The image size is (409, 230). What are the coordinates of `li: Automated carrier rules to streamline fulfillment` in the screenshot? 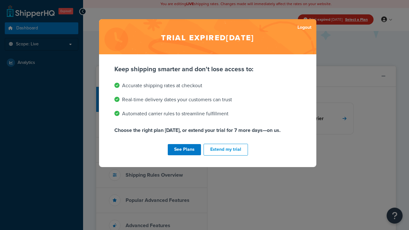 It's located at (208, 114).